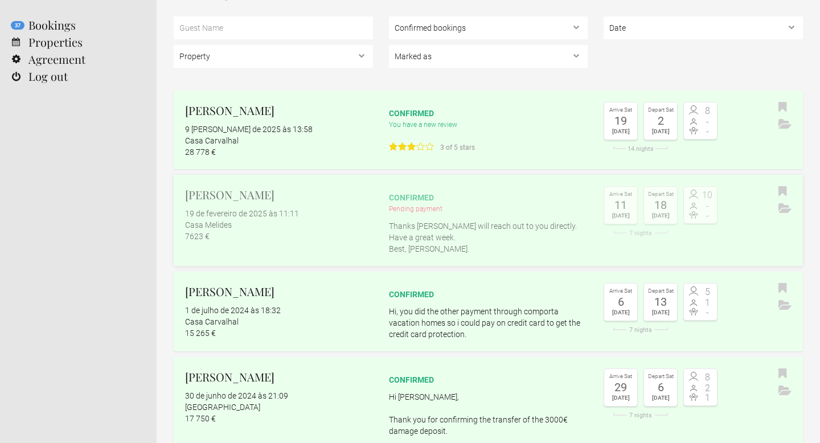 This screenshot has height=443, width=820. What do you see at coordinates (488, 209) in the screenshot?
I see `div: Pending payment` at bounding box center [488, 209].